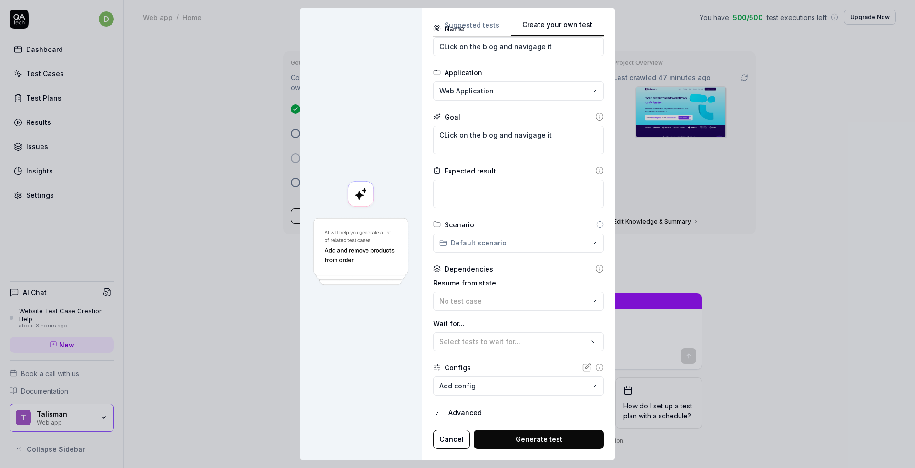  I want to click on div: Configs, so click(458, 368).